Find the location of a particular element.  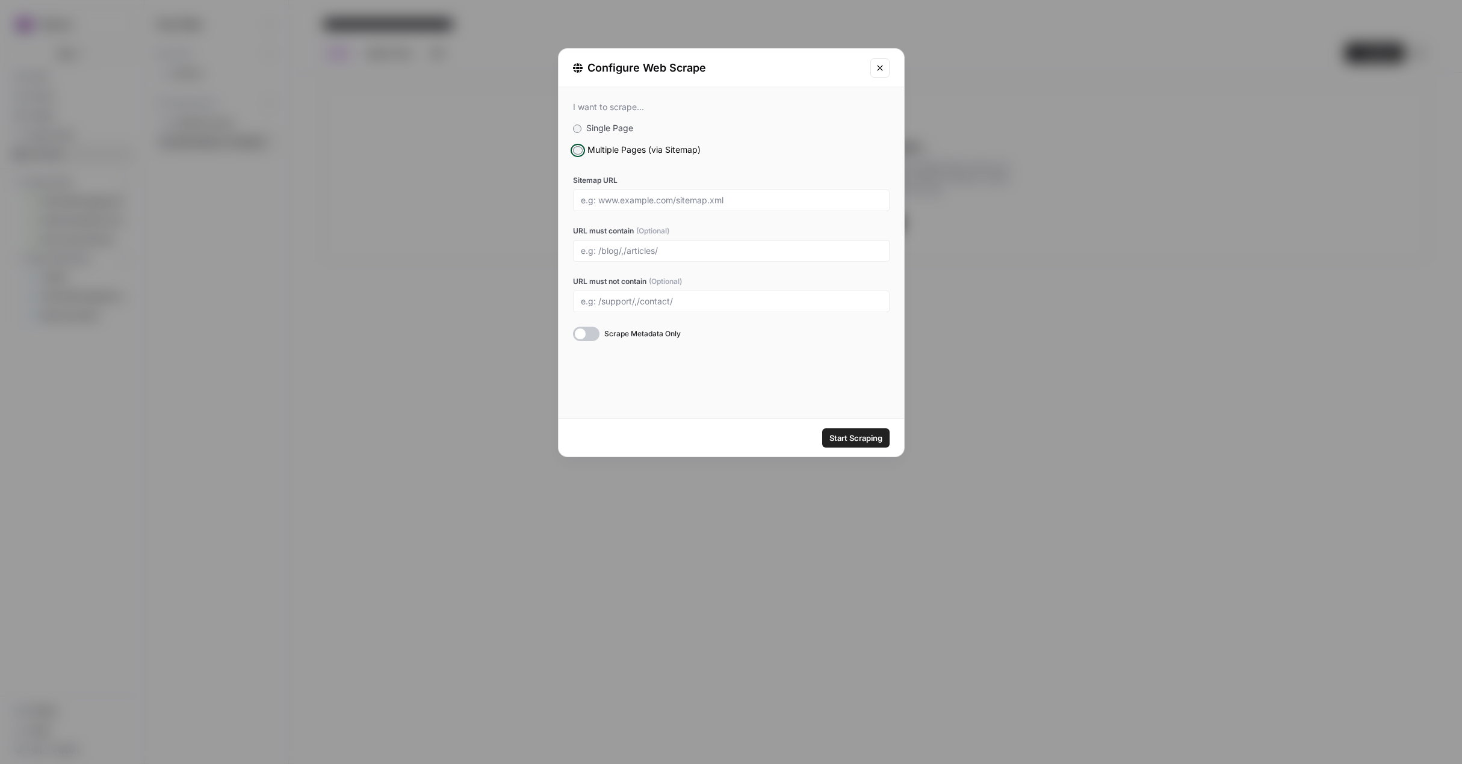

div: Configure Web Scrape is located at coordinates (718, 68).